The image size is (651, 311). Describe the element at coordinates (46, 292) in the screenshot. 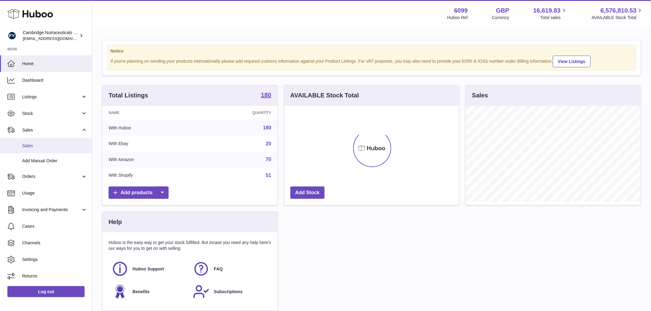

I see `a: Log out` at that location.